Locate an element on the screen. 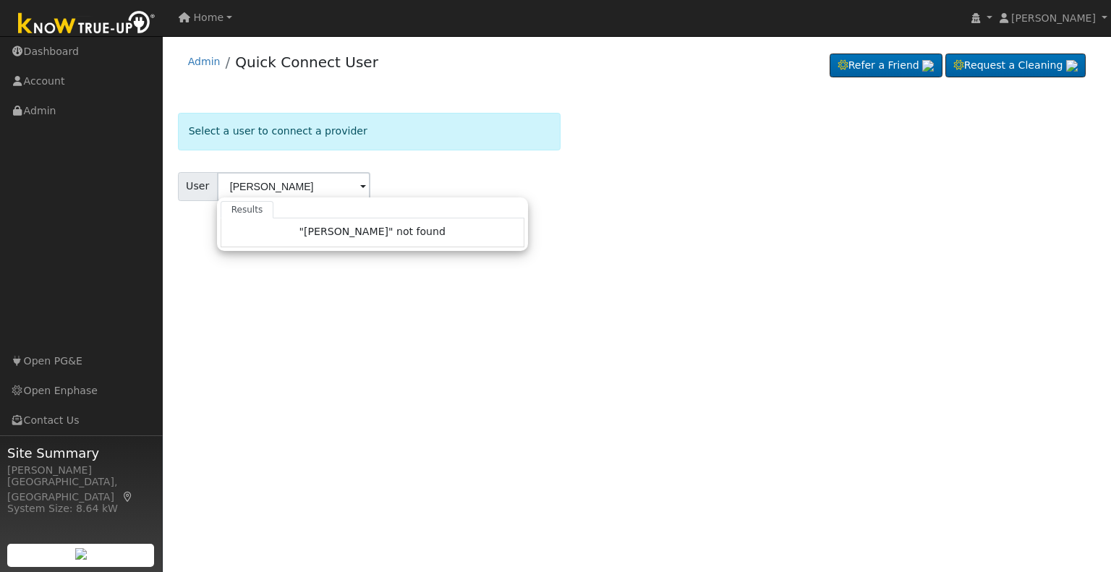 This screenshot has width=1111, height=572. a: Refer a Friend is located at coordinates (886, 66).